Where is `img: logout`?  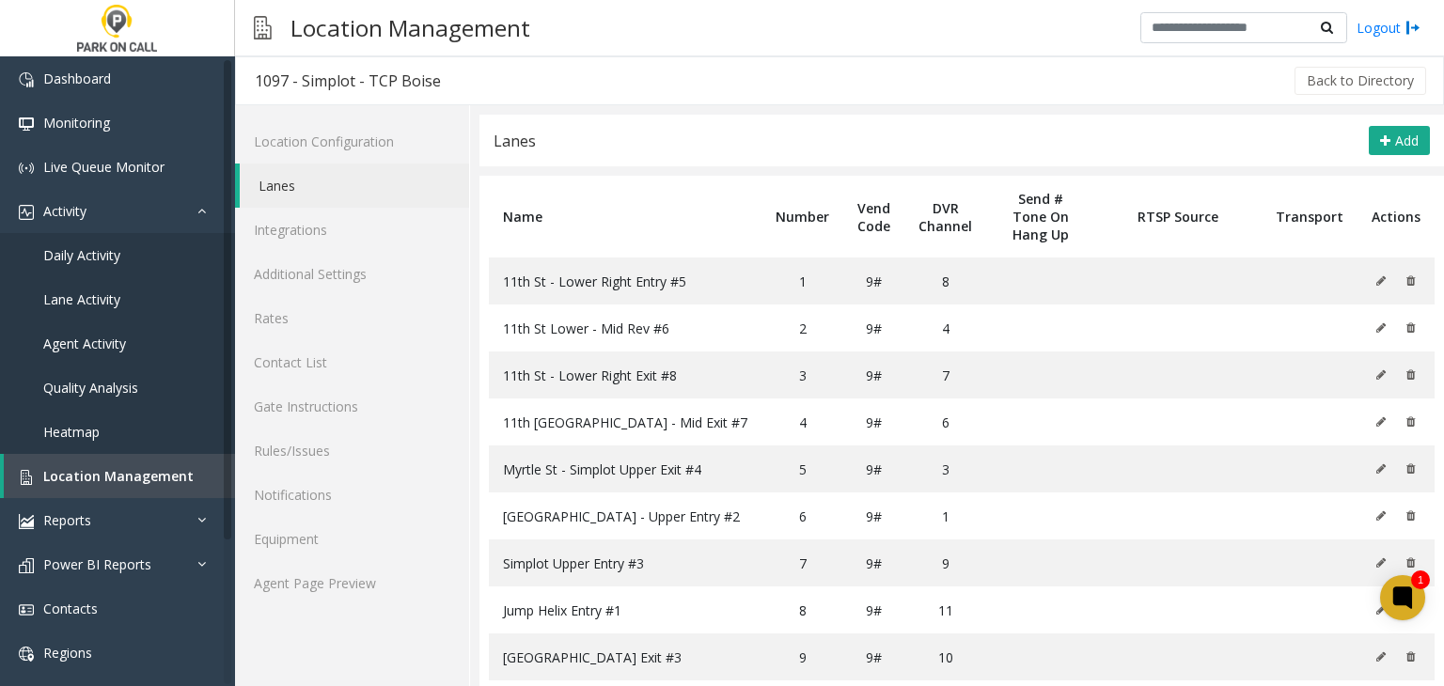
img: logout is located at coordinates (1413, 27).